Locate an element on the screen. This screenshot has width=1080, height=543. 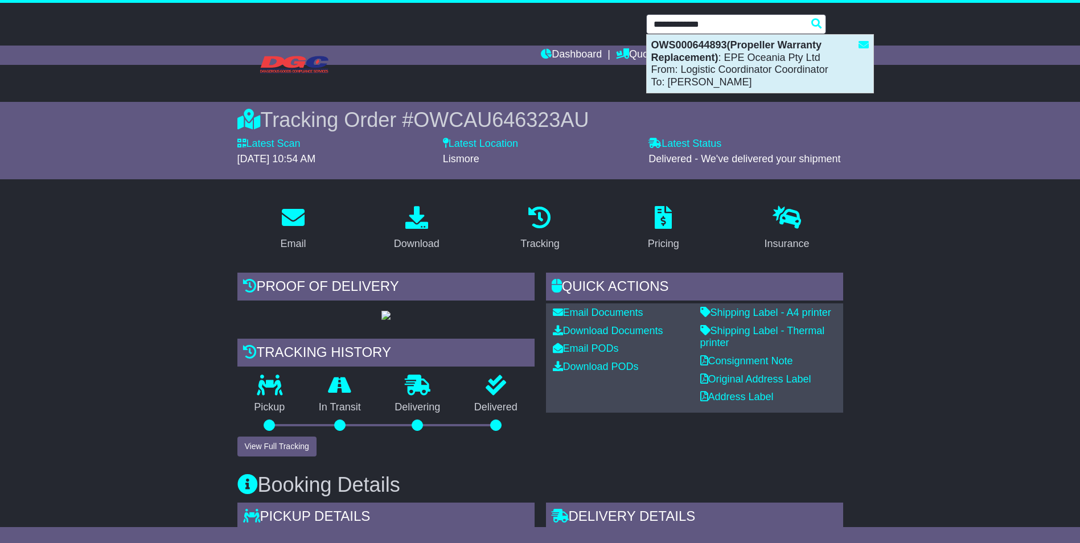
a: Email Documents is located at coordinates (598, 313).